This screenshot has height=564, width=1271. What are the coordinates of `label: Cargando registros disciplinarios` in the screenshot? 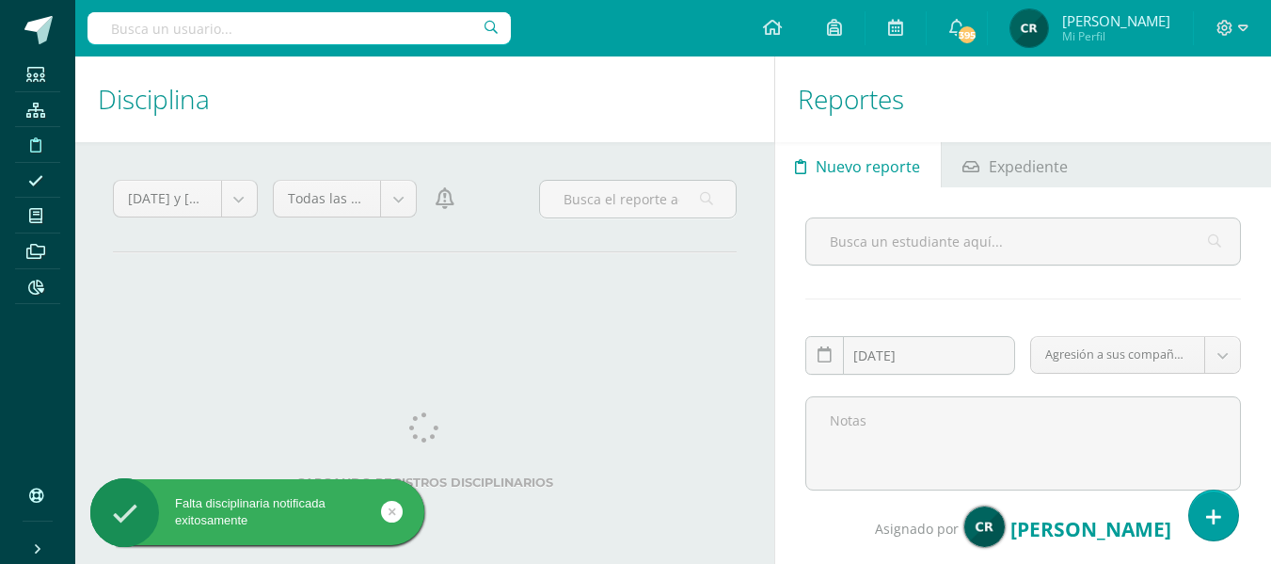 It's located at (424, 482).